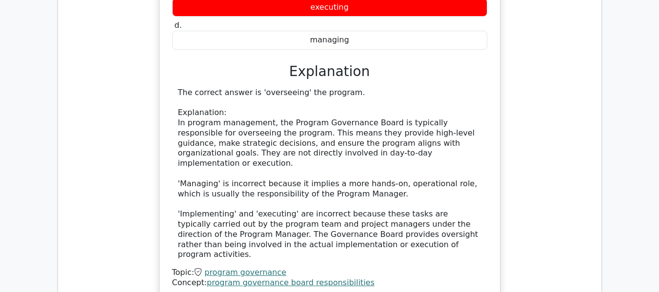 The image size is (659, 292). What do you see at coordinates (245, 272) in the screenshot?
I see `a: program governance` at bounding box center [245, 272].